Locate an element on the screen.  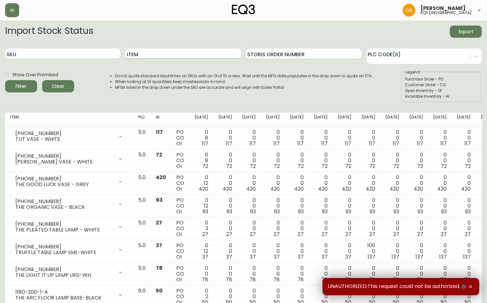
div: 0 8 is located at coordinates (201, 161).